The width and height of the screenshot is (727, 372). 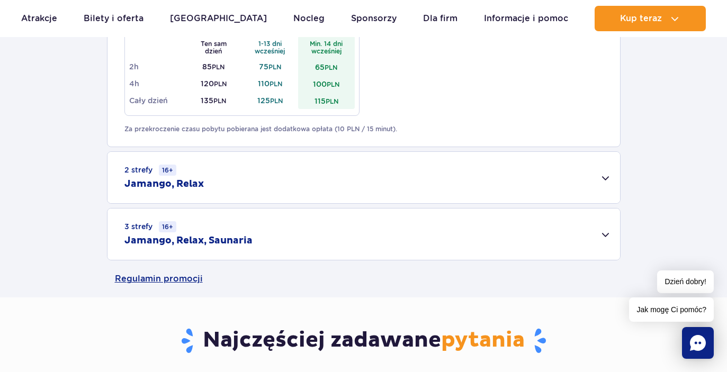 I want to click on span: pytania, so click(x=483, y=340).